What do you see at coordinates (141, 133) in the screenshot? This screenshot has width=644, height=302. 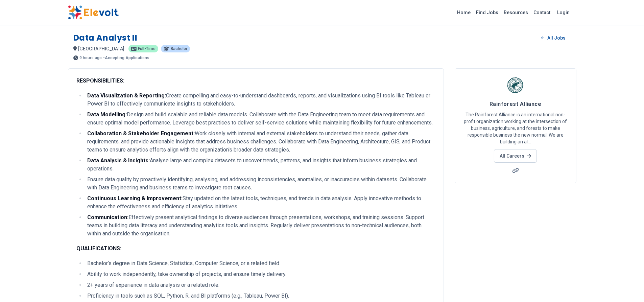 I see `strong: Collaboration & Stakeholder Engagement:` at bounding box center [141, 133].